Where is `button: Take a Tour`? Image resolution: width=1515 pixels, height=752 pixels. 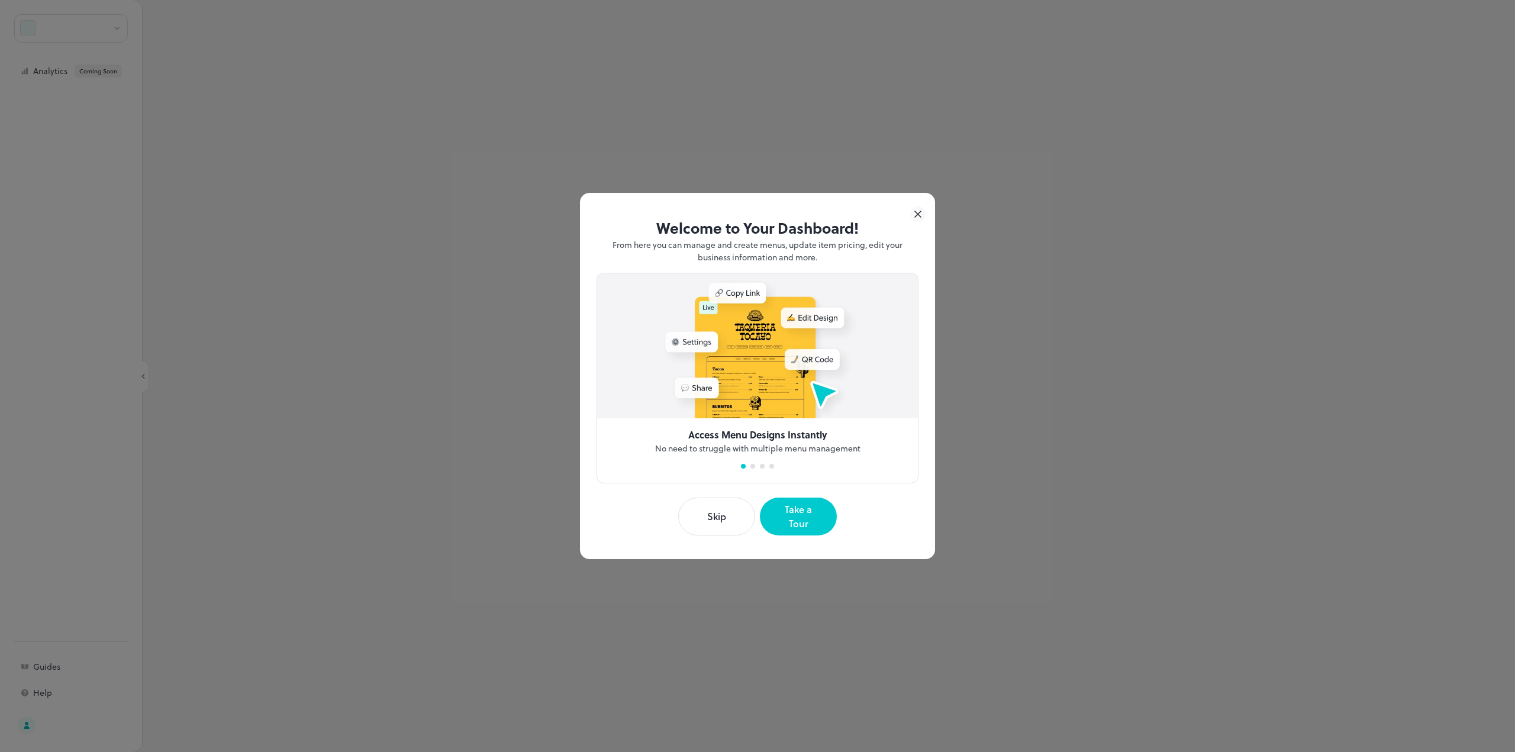 button: Take a Tour is located at coordinates (798, 517).